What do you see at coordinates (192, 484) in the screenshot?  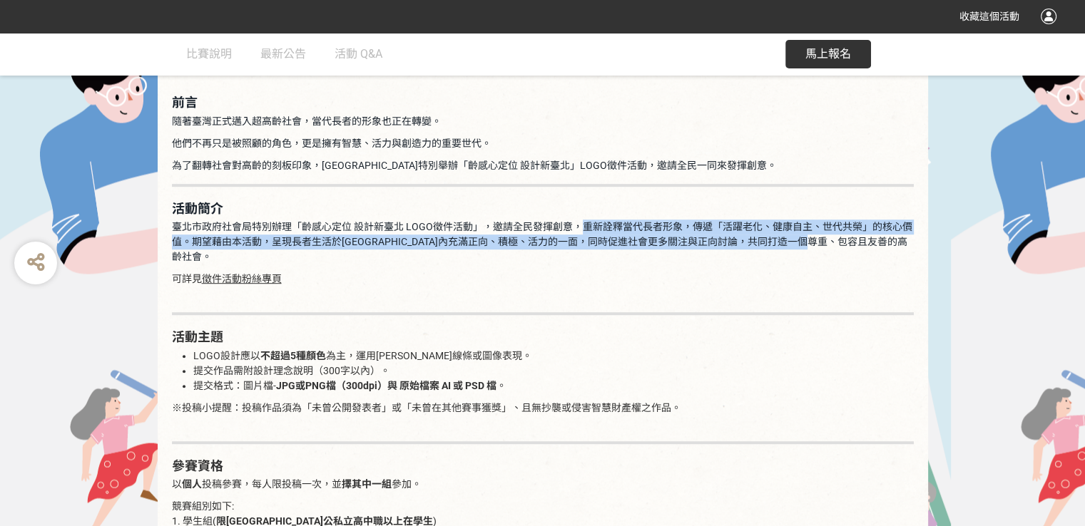 I see `strong: 個人` at bounding box center [192, 484].